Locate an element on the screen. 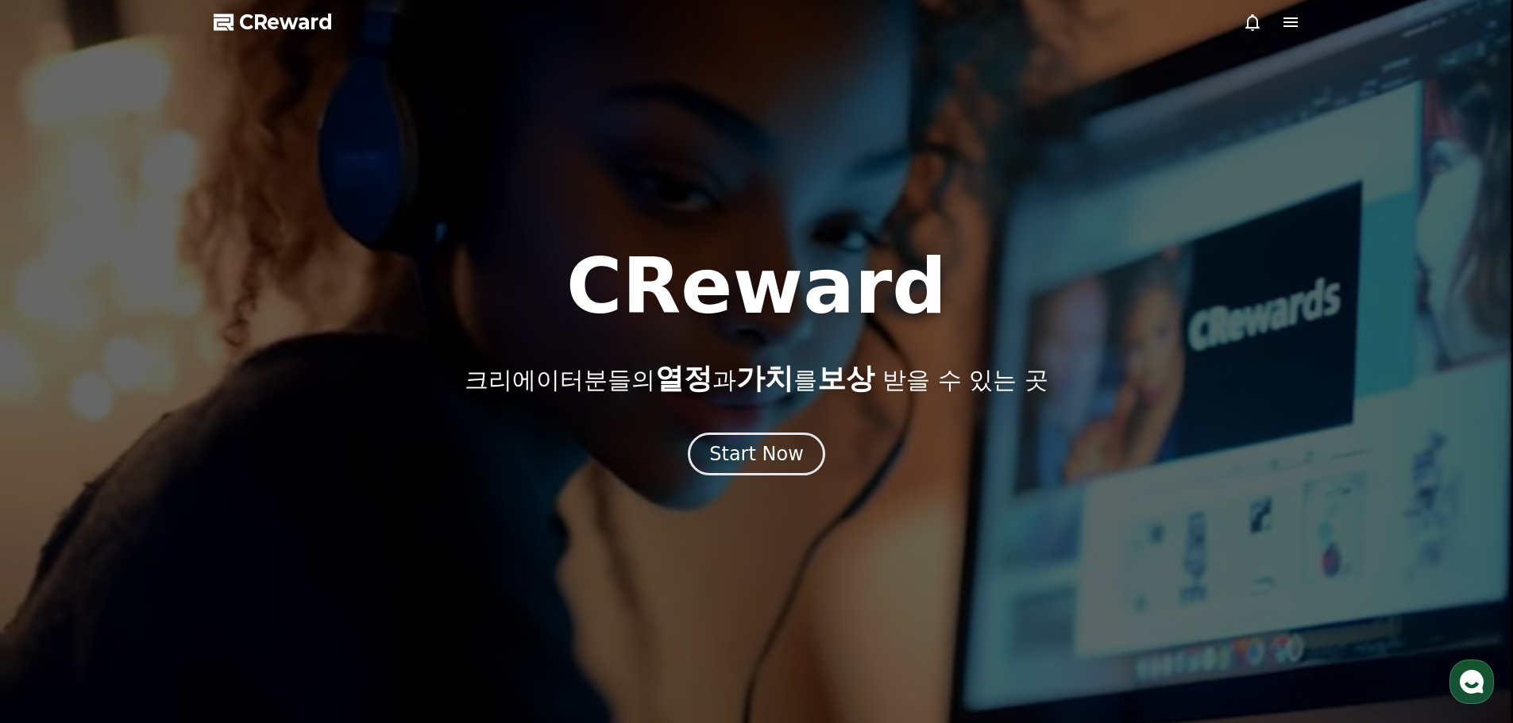 Image resolution: width=1513 pixels, height=723 pixels. a: Start Now is located at coordinates (756, 456).